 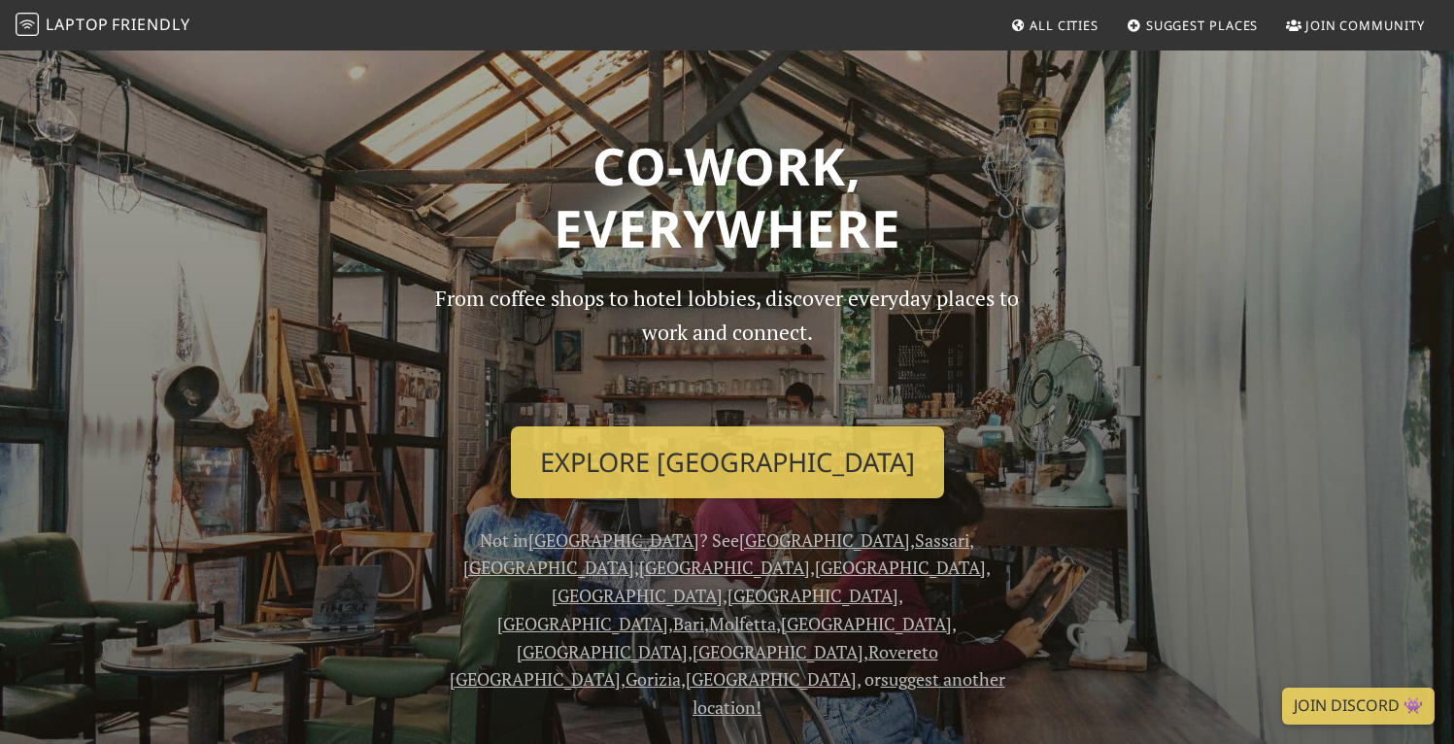 I want to click on span: Laptop, so click(x=77, y=24).